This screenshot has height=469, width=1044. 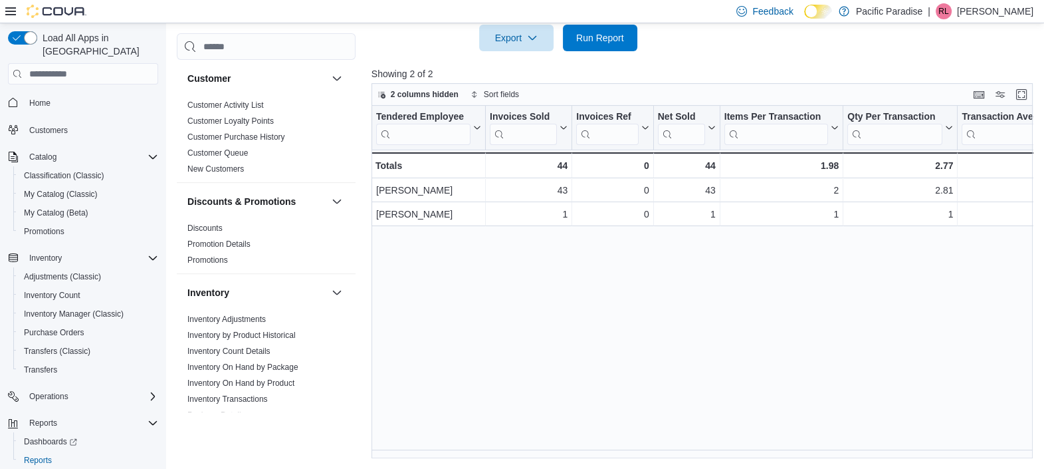 What do you see at coordinates (88, 175) in the screenshot?
I see `span: Classification (Classic)` at bounding box center [88, 175].